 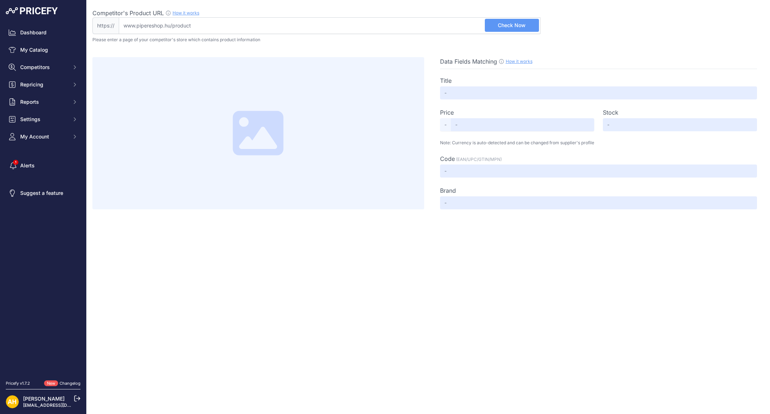 What do you see at coordinates (43, 67) in the screenshot?
I see `button: Competitors` at bounding box center [43, 67].